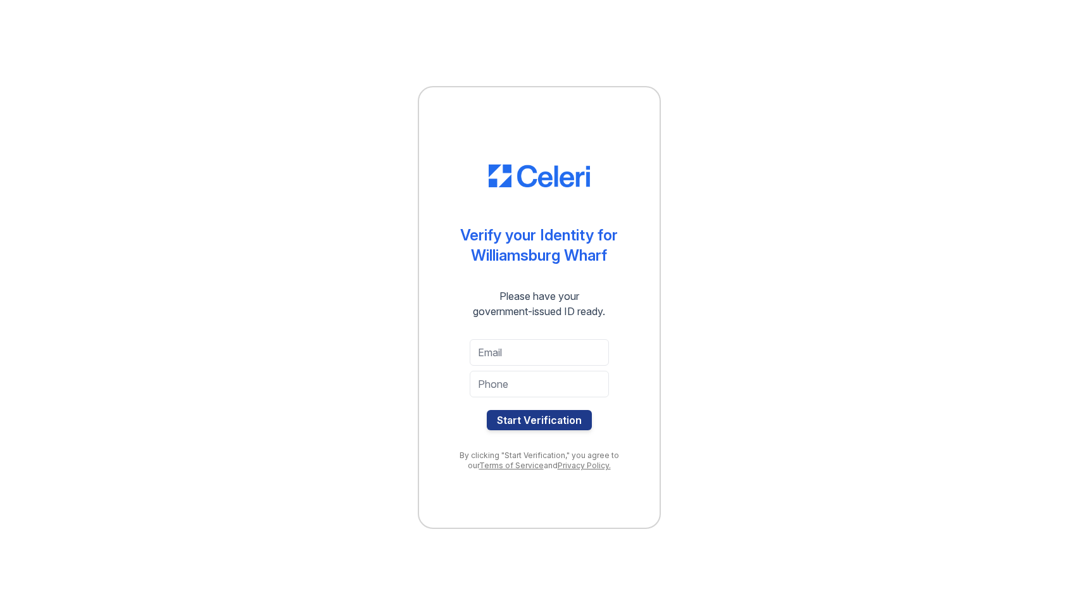 This screenshot has height=615, width=1078. Describe the element at coordinates (539, 246) in the screenshot. I see `div: Verify your Identity for Williamsburg Wharf` at that location.